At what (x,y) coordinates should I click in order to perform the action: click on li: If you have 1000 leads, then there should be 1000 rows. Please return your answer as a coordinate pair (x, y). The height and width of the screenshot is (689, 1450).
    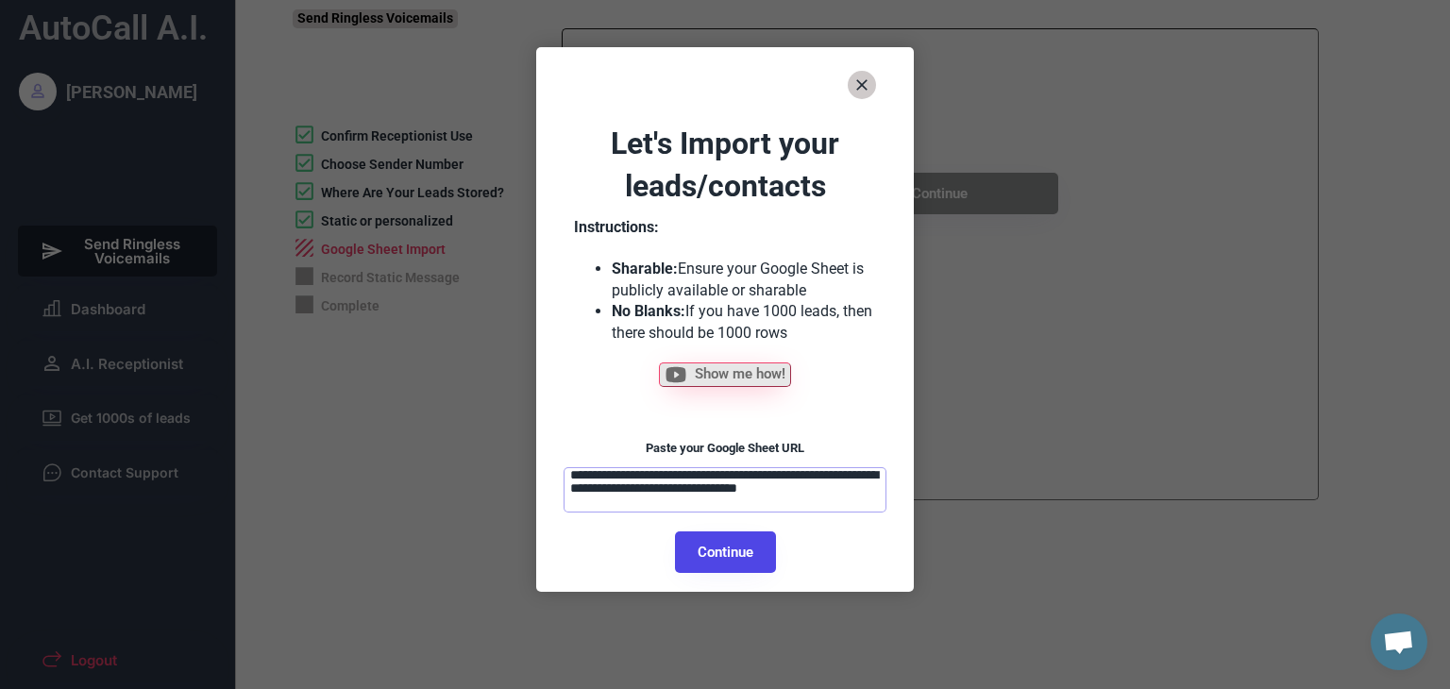
    Looking at the image, I should click on (744, 322).